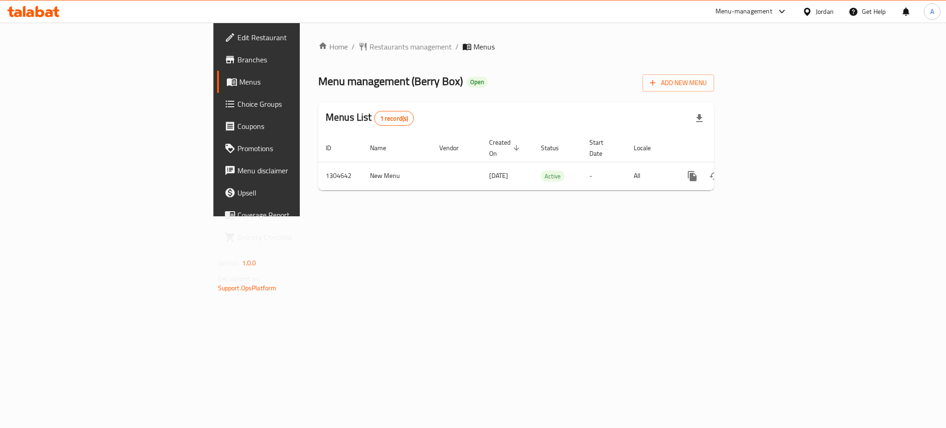 Image resolution: width=946 pixels, height=428 pixels. I want to click on span: Grocery Checklist, so click(301, 237).